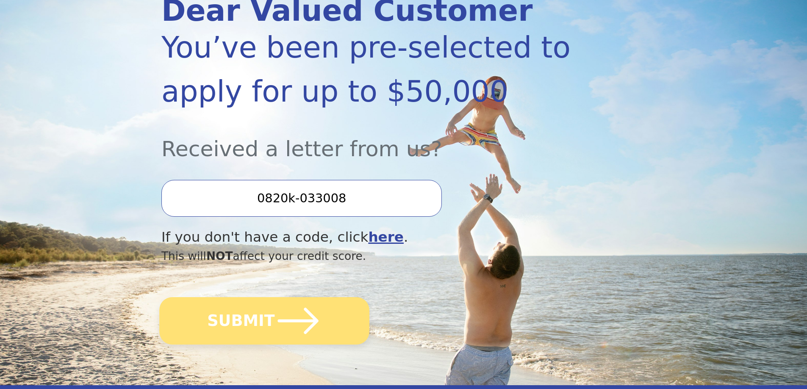 The width and height of the screenshot is (807, 389). Describe the element at coordinates (302, 198) in the screenshot. I see `input: Enter your Offer Code:` at that location.